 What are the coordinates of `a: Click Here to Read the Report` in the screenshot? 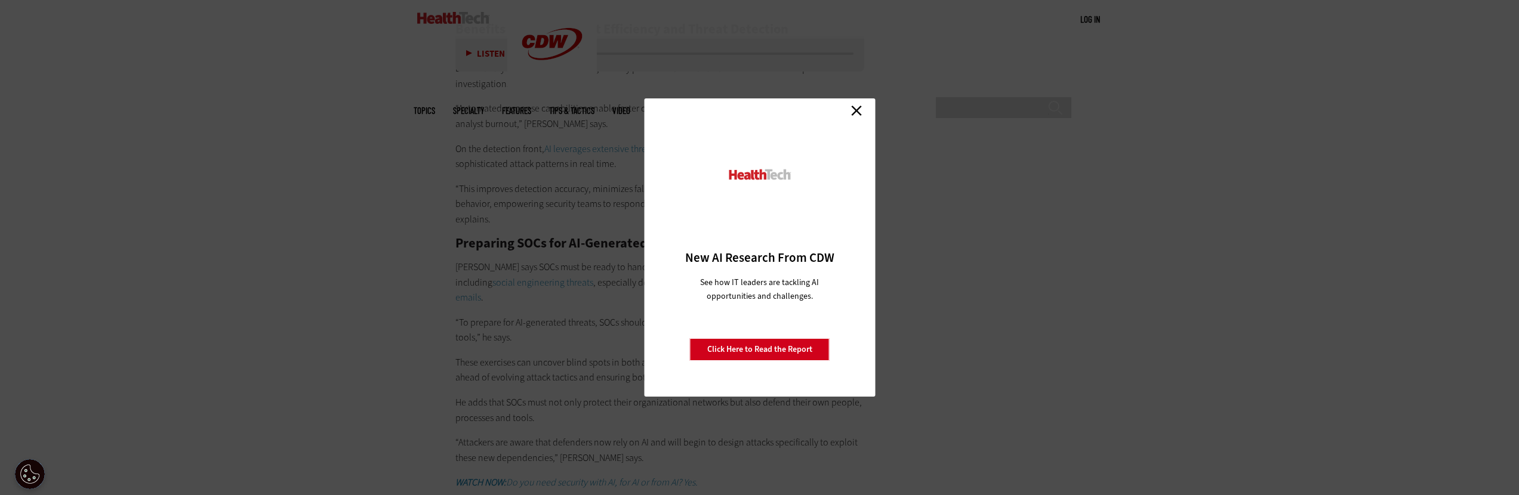 It's located at (760, 350).